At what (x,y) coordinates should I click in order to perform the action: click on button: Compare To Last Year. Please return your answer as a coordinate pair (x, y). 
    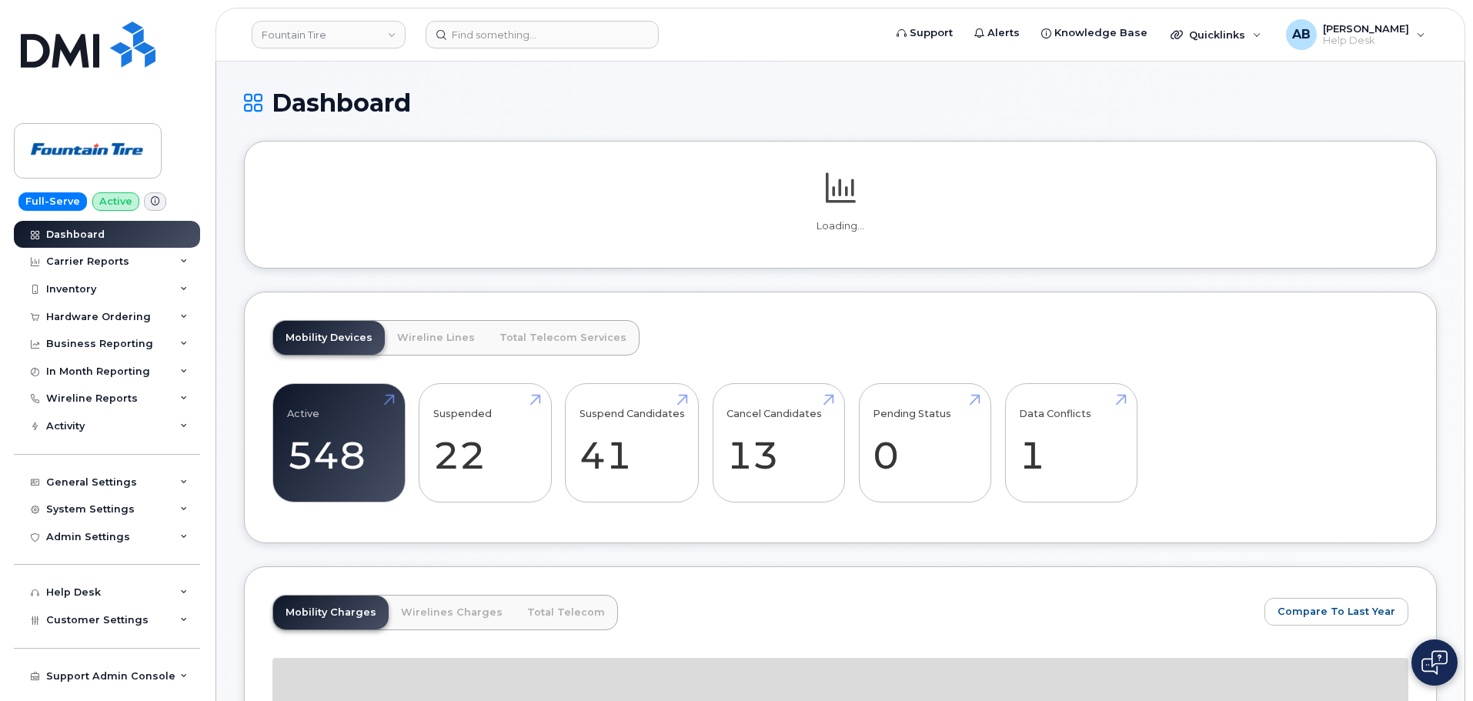
    Looking at the image, I should click on (1336, 612).